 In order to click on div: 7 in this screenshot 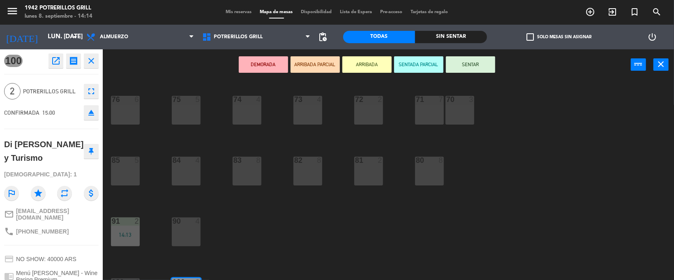, I will do `click(442, 100)`.